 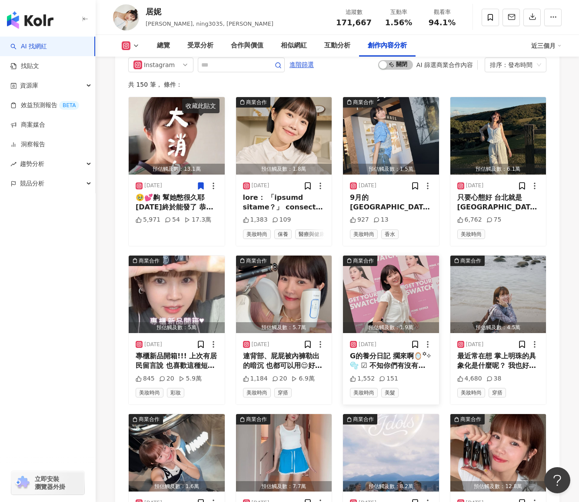 I want to click on button: 預估觸及數：13.1萬, so click(x=177, y=136).